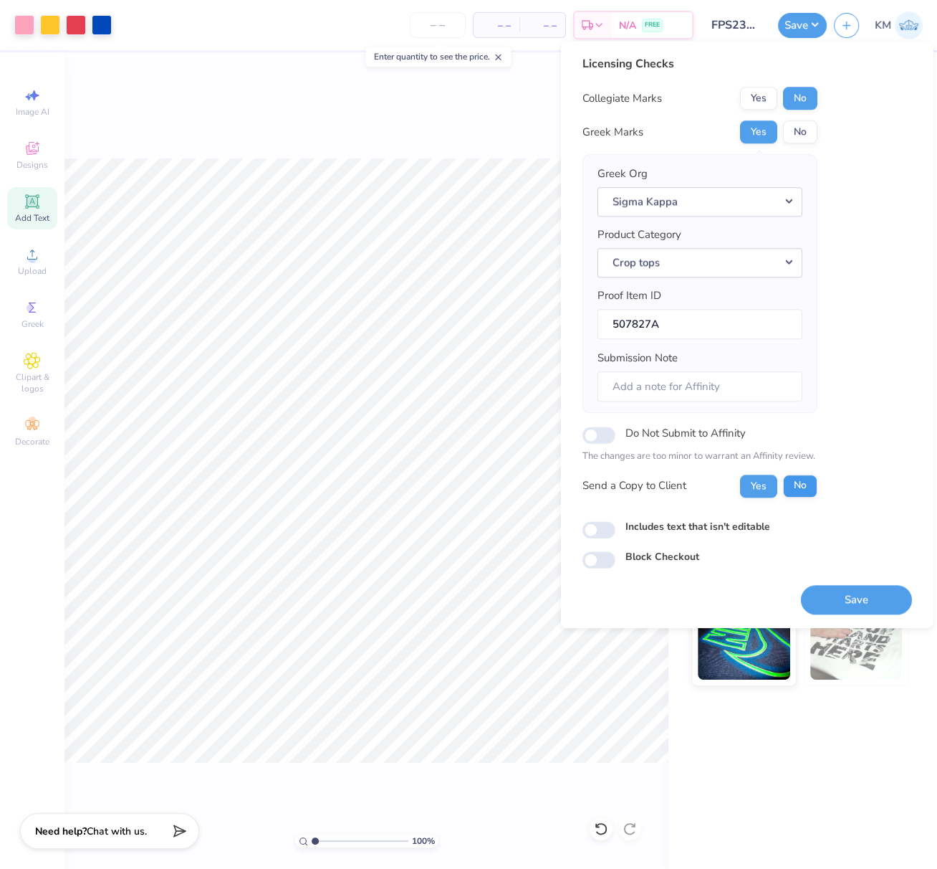 This screenshot has height=869, width=937. Describe the element at coordinates (32, 271) in the screenshot. I see `span: Upload` at that location.